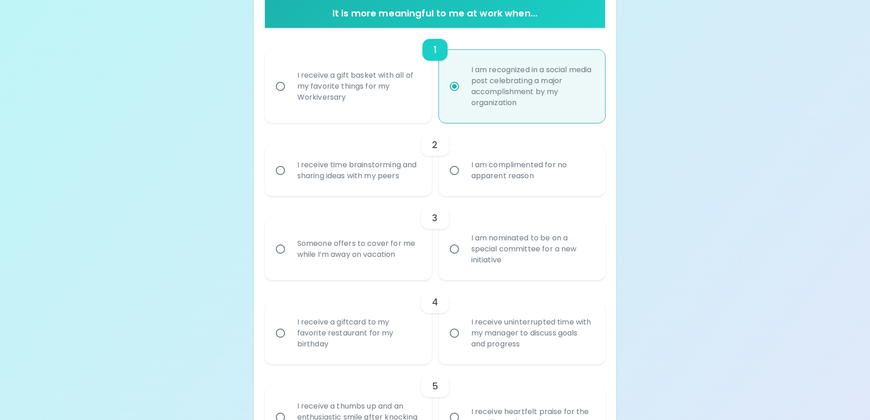 This screenshot has height=420, width=870. What do you see at coordinates (532, 249) in the screenshot?
I see `div: I am nominated to be on a special committee for a new initiative` at bounding box center [532, 249].